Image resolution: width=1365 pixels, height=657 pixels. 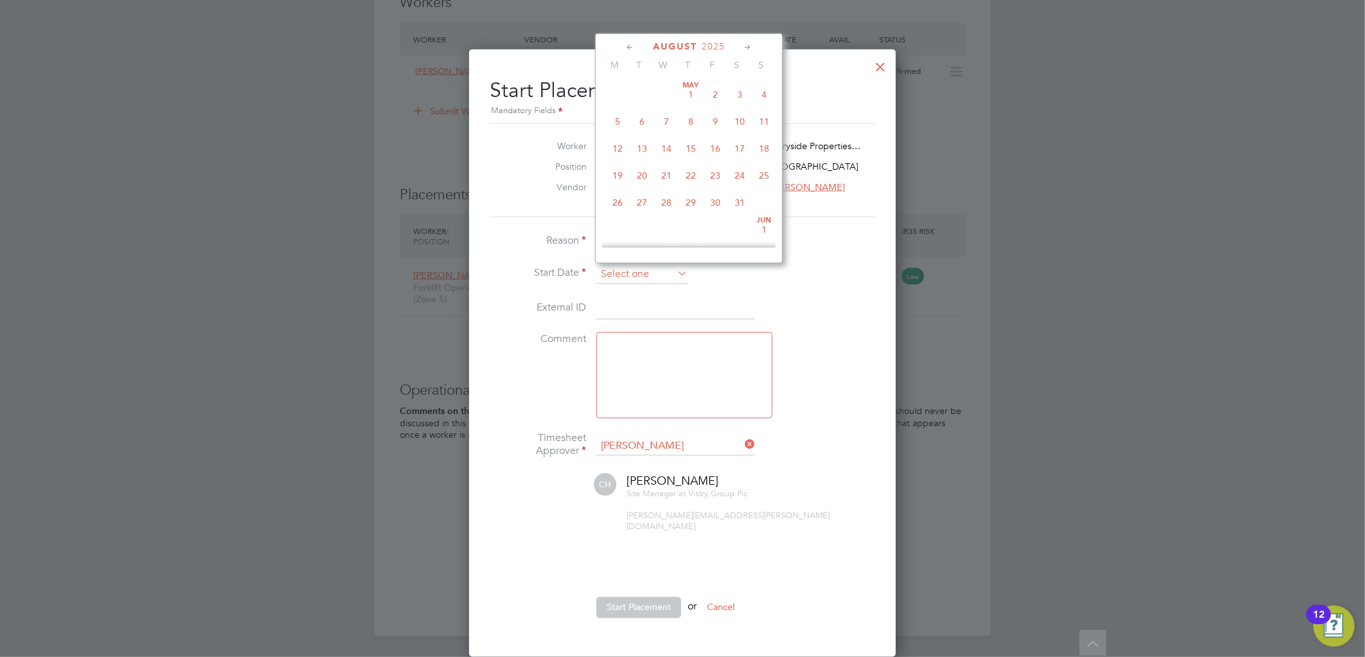 What do you see at coordinates (715, 94) in the screenshot?
I see `span: 2` at bounding box center [715, 94].